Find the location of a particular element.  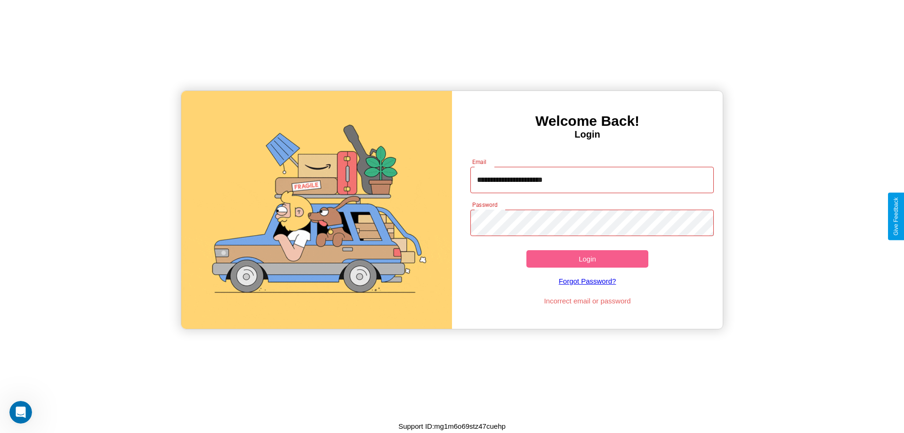

h4: Login is located at coordinates (587, 134).